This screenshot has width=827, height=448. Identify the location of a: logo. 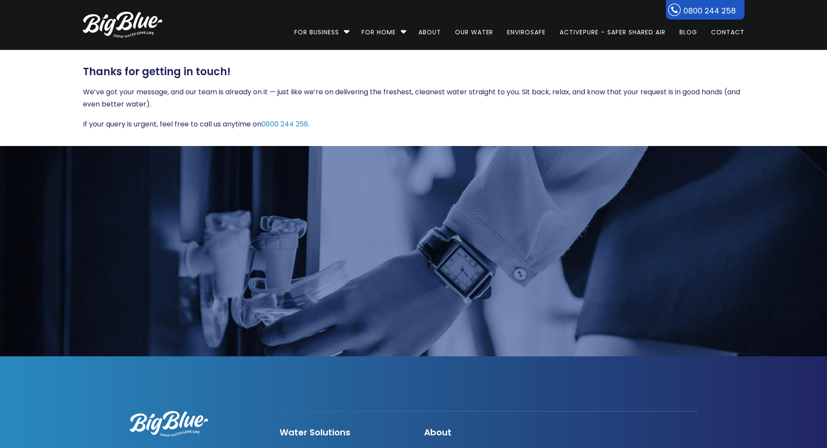
(122, 25).